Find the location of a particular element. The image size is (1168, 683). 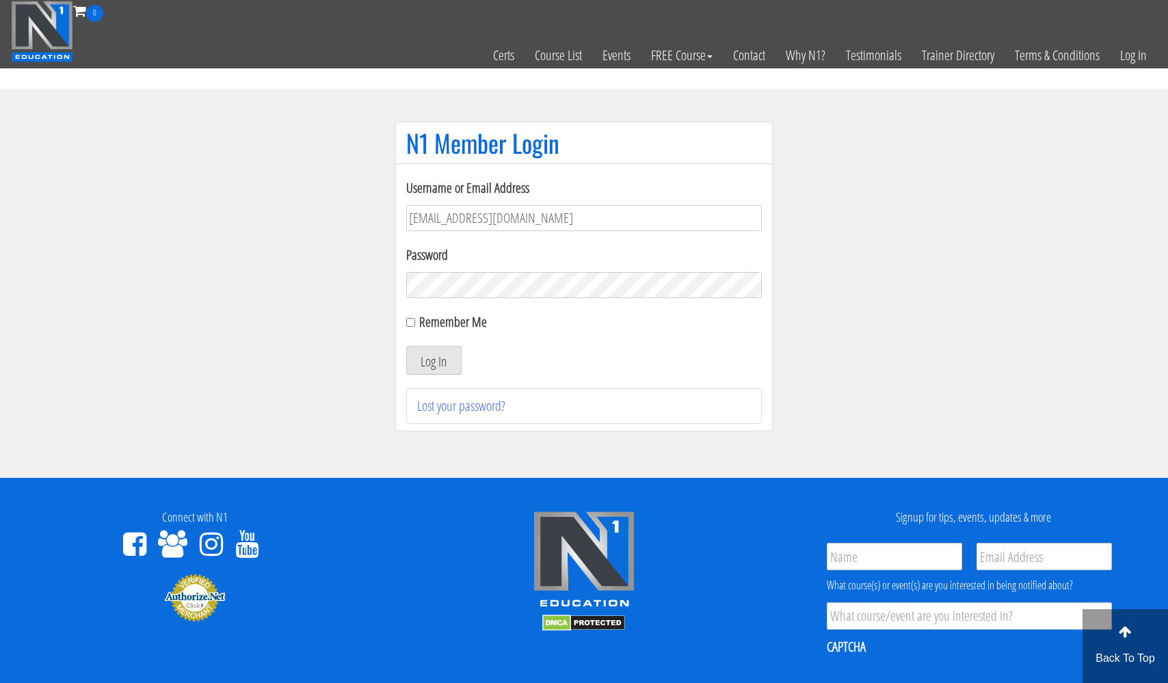

span: 0 is located at coordinates (94, 13).